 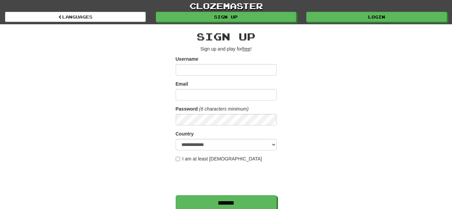 I want to click on label: Username, so click(x=187, y=59).